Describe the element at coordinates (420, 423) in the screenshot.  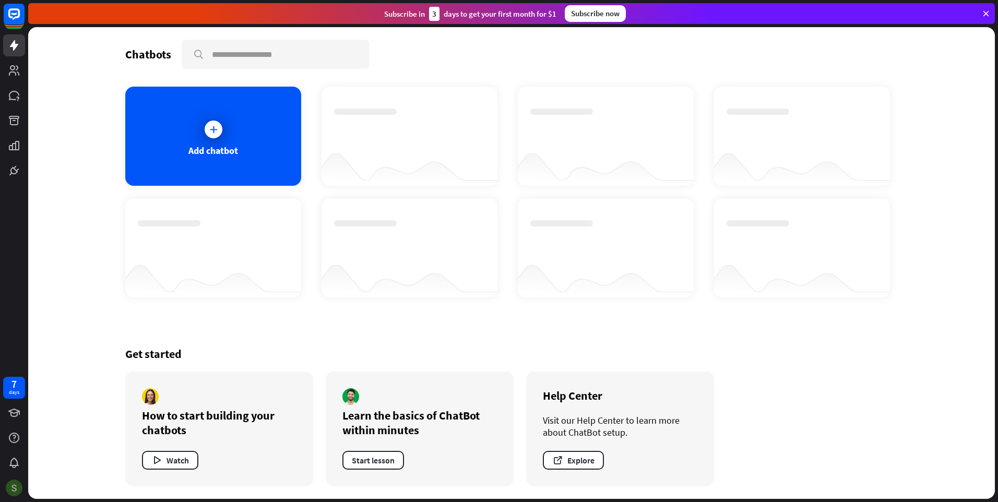
I see `div: Learn the basics of ChatBot within minutes` at that location.